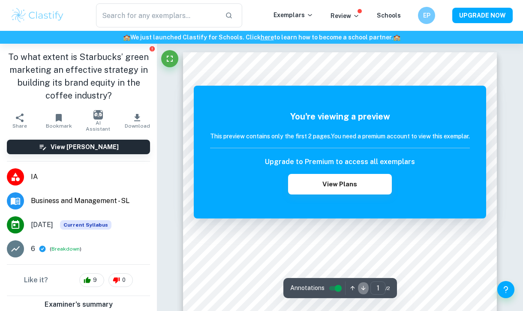 This screenshot has height=311, width=523. What do you see at coordinates (345, 16) in the screenshot?
I see `p: Review` at bounding box center [345, 16].